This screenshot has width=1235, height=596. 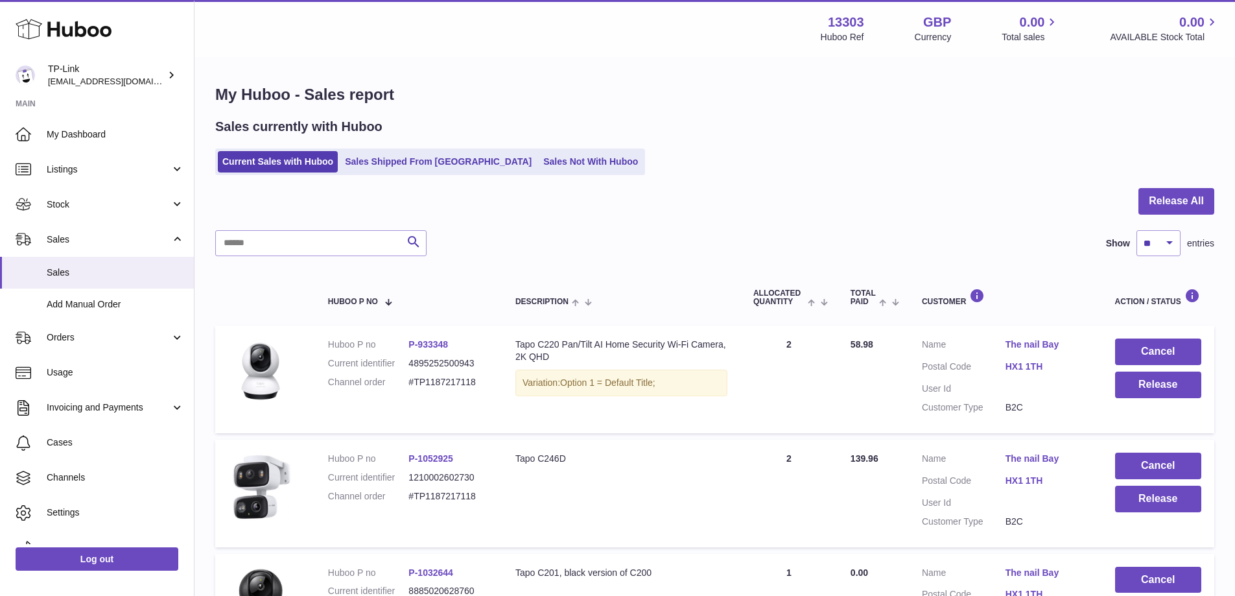 I want to click on span: ALLOCATED Quantity, so click(x=778, y=297).